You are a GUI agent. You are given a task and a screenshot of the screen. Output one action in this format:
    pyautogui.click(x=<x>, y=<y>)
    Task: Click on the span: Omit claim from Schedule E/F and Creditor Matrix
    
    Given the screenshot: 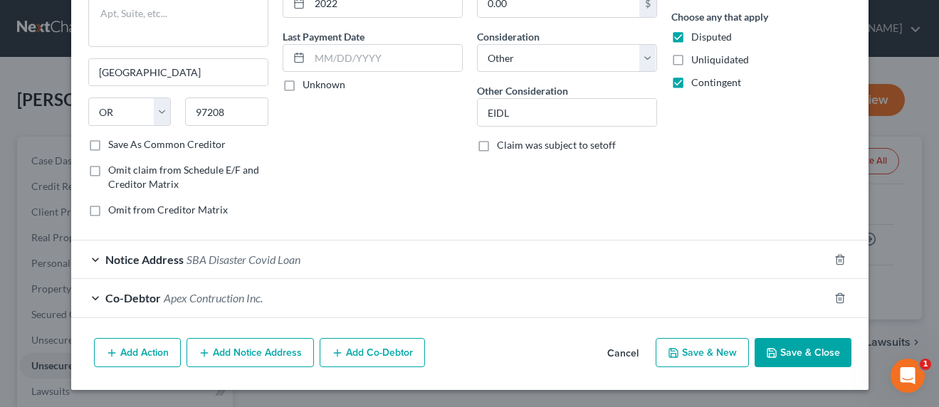 What is the action you would take?
    pyautogui.click(x=184, y=177)
    